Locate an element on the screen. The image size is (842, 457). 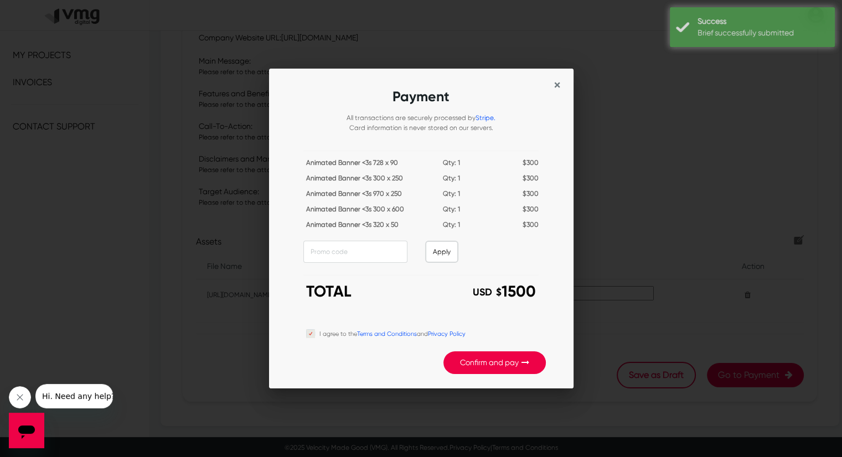
input: Promo code is located at coordinates (355, 252).